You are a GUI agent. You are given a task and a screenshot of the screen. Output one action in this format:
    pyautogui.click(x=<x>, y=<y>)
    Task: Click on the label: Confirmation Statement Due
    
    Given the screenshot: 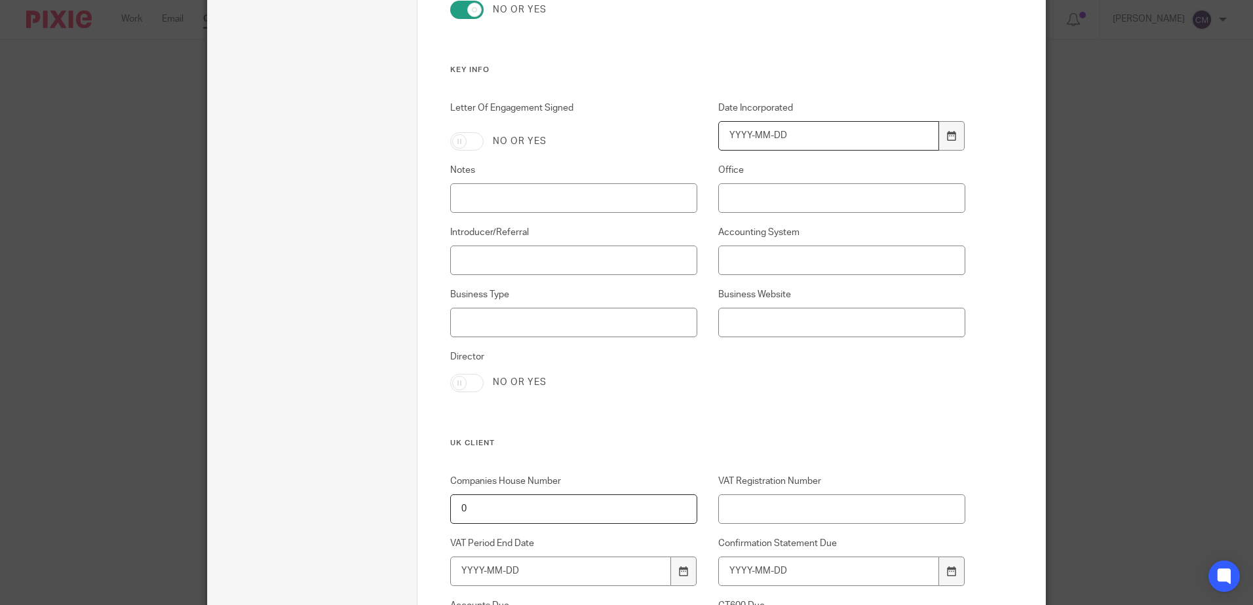 What is the action you would take?
    pyautogui.click(x=842, y=544)
    